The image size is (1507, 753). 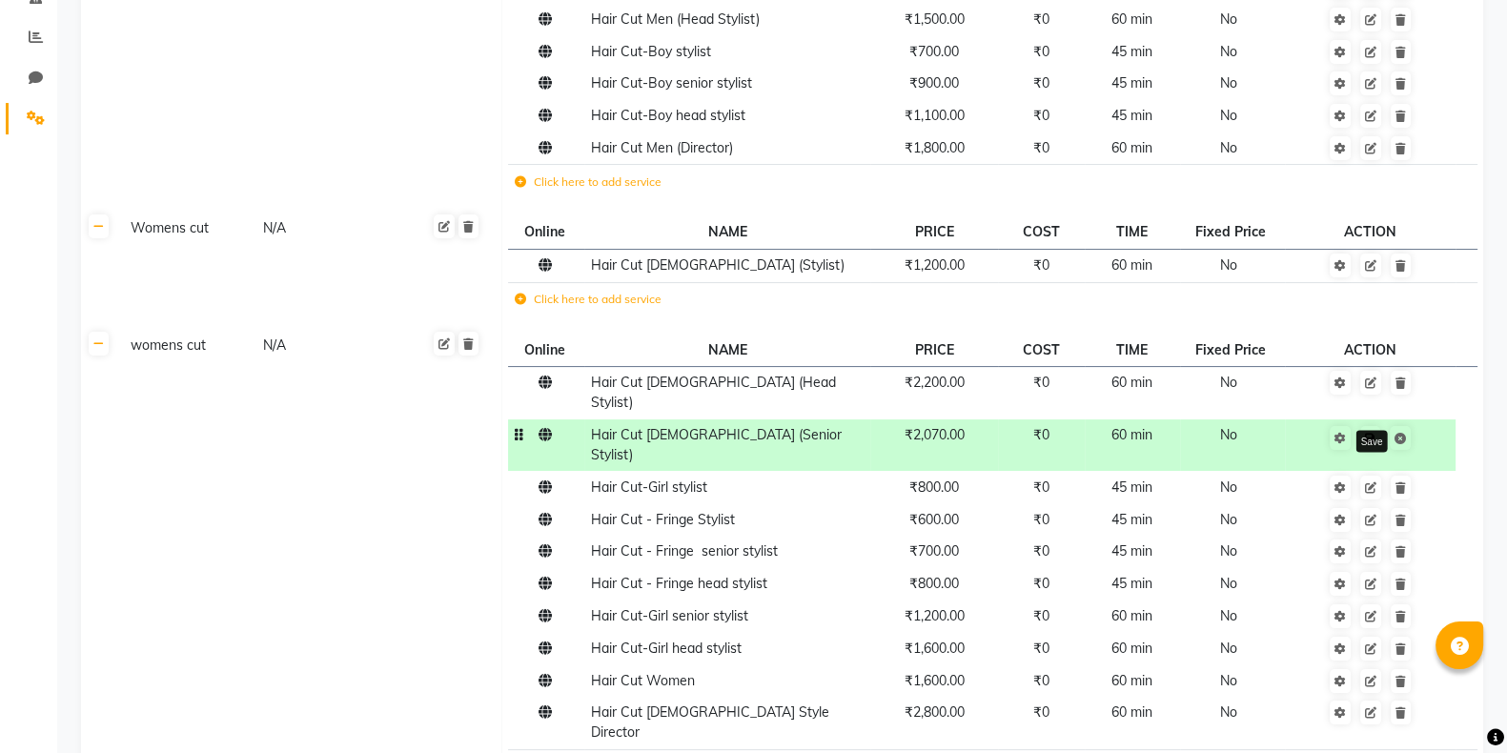 I want to click on span: ₹600.00, so click(x=934, y=519).